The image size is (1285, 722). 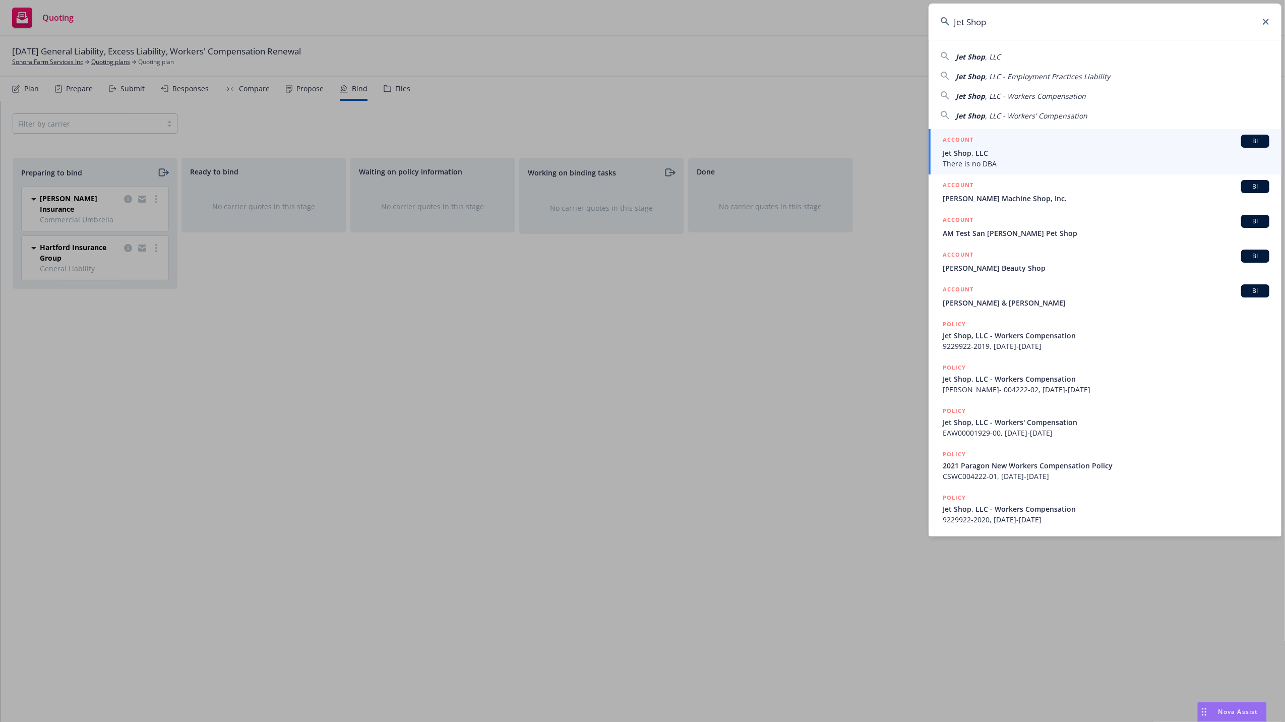 What do you see at coordinates (1203, 712) in the screenshot?
I see `div: Drag to move` at bounding box center [1203, 712].